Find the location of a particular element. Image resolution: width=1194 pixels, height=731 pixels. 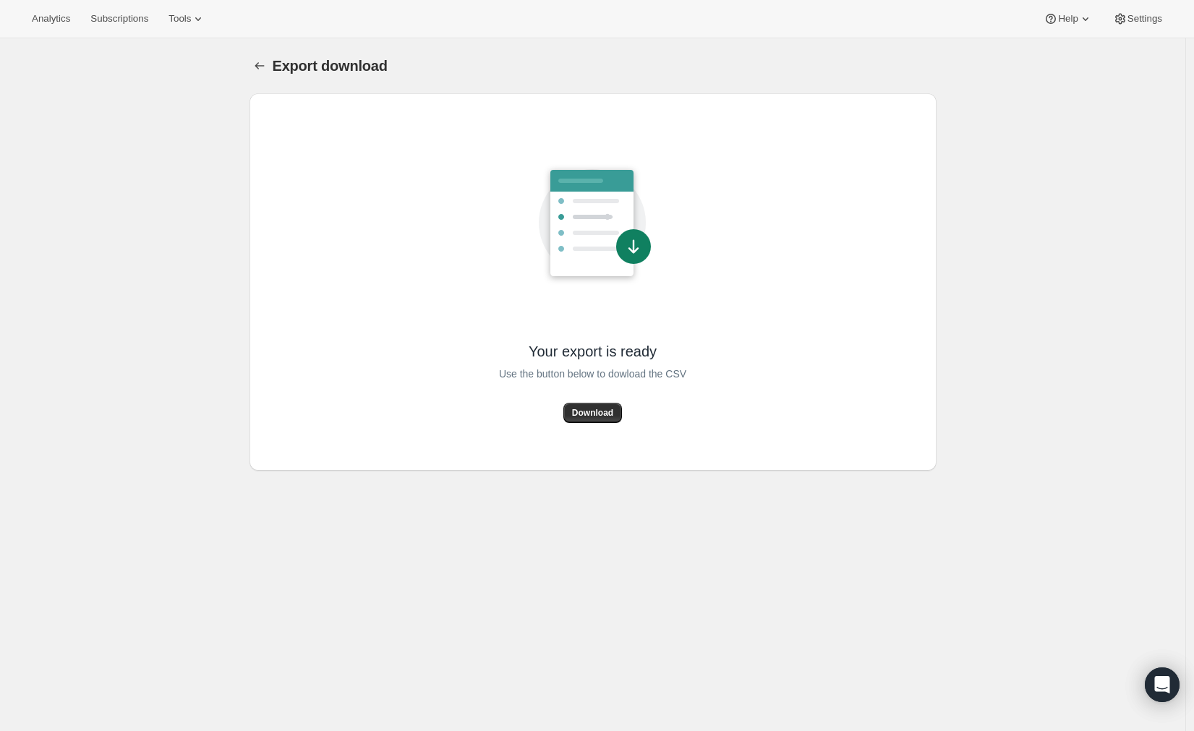

span: Analytics is located at coordinates (51, 19).